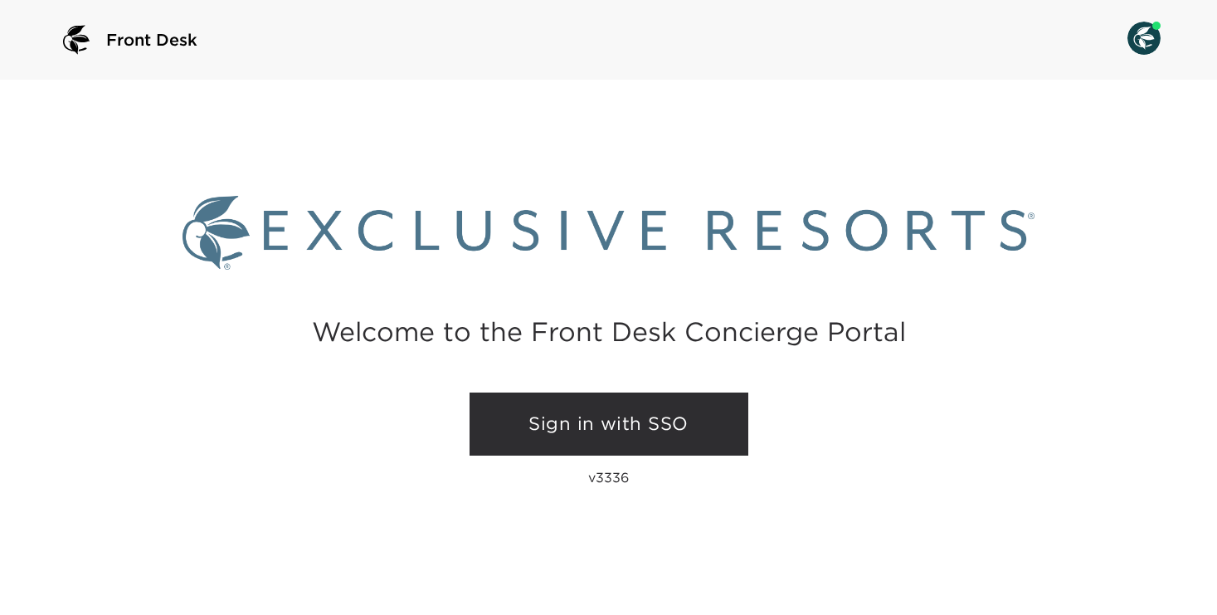 This screenshot has height=615, width=1217. I want to click on span: Front Desk, so click(152, 40).